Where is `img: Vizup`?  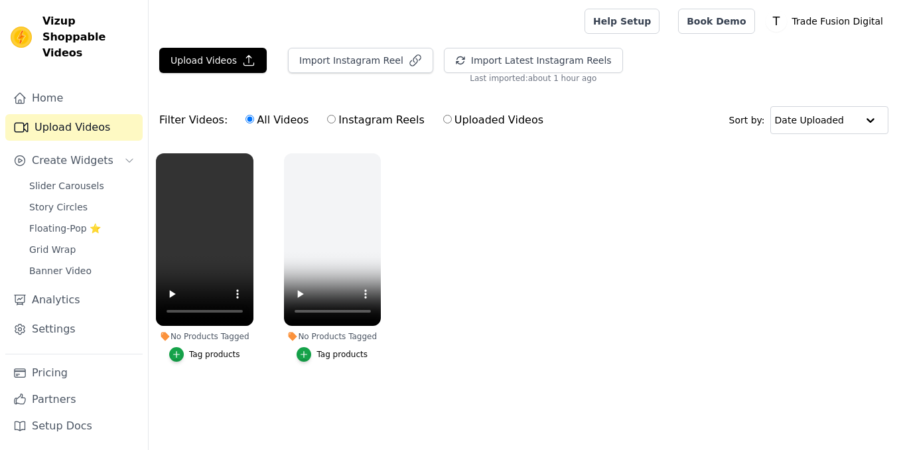
img: Vizup is located at coordinates (21, 37).